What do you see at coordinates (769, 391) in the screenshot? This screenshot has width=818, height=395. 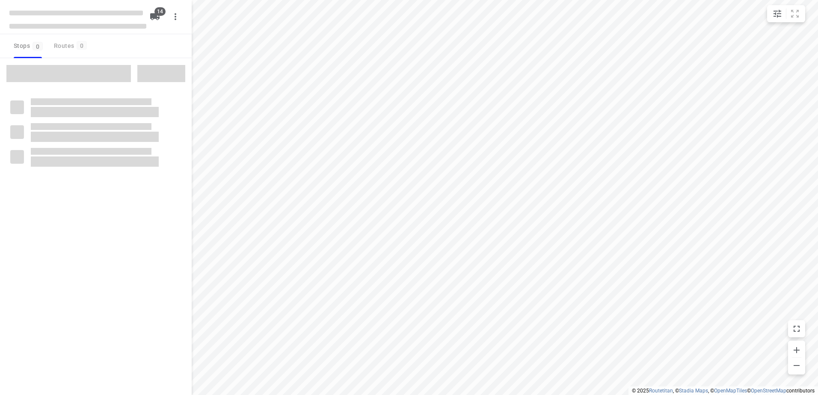 I see `a: OpenStreetMap` at bounding box center [769, 391].